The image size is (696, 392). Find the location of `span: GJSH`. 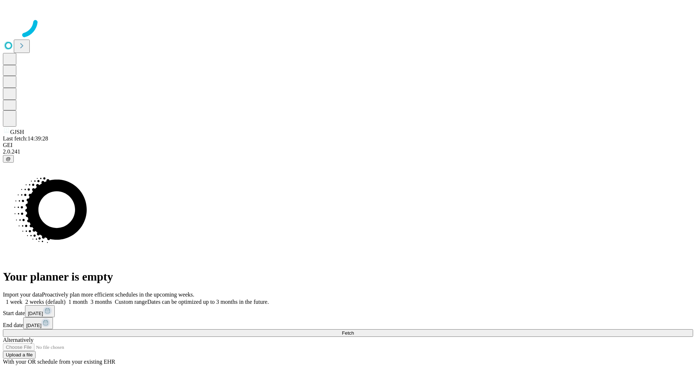

span: GJSH is located at coordinates (17, 132).